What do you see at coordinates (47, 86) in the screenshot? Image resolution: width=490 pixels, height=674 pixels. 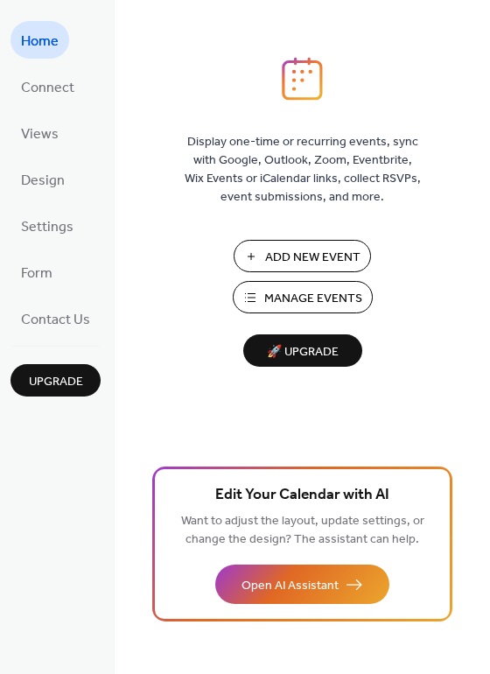 I see `a: Connect` at bounding box center [47, 86].